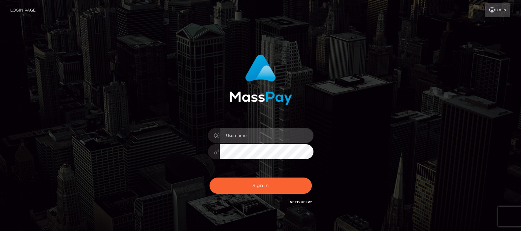 Image resolution: width=521 pixels, height=231 pixels. What do you see at coordinates (267, 135) in the screenshot?
I see `input: Username...` at bounding box center [267, 135].